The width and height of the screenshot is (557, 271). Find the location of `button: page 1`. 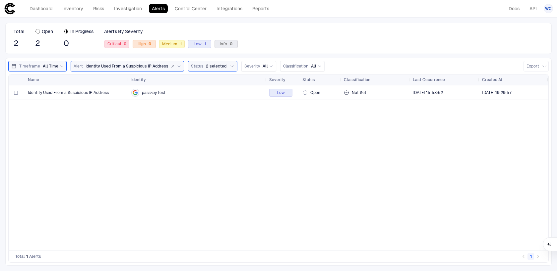

button: page 1 is located at coordinates (531, 257).